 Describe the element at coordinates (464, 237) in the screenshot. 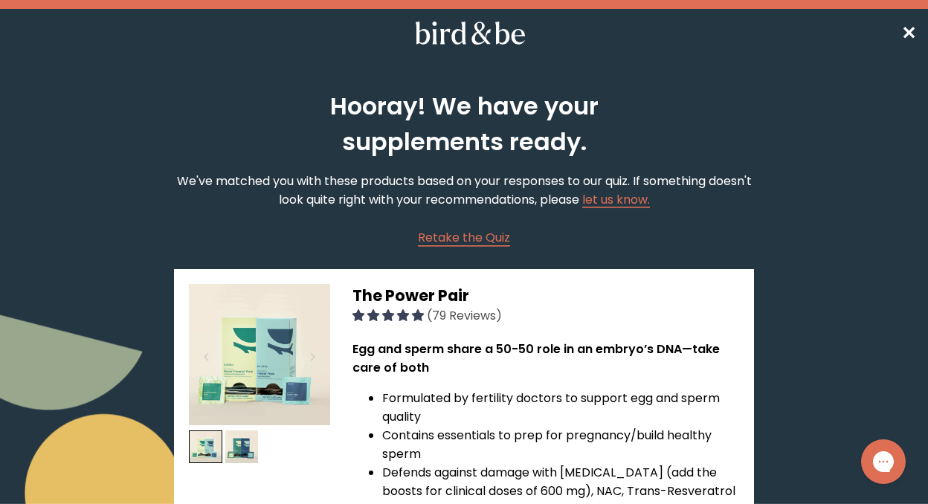

I see `a: Retake the Quiz` at that location.